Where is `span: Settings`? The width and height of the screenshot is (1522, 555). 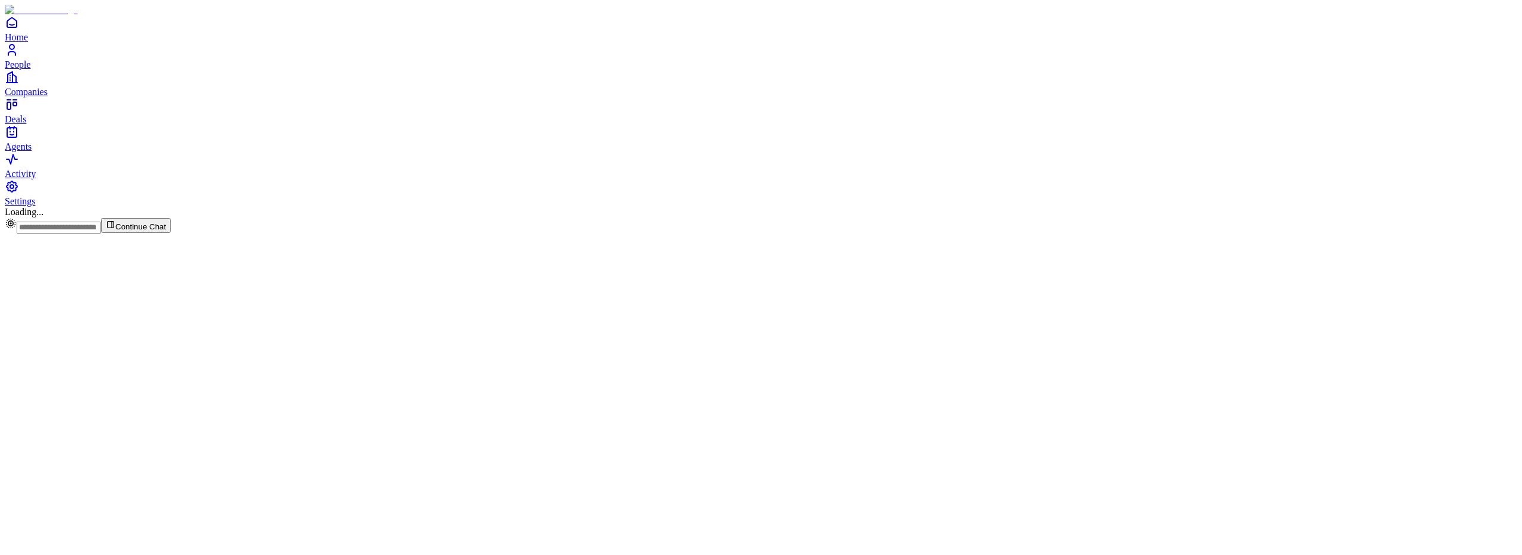
span: Settings is located at coordinates (20, 201).